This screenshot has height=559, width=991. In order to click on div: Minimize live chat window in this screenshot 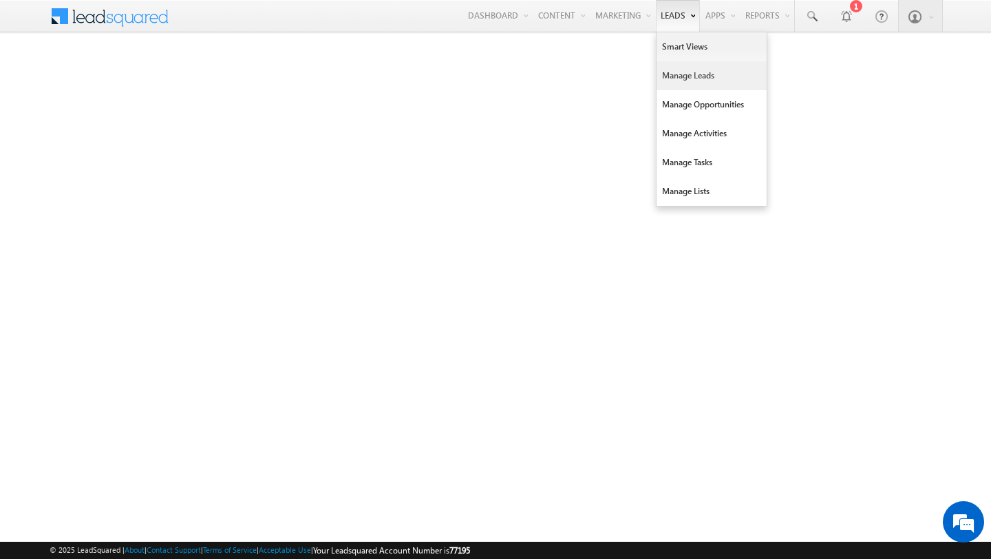, I will do `click(242, 23)`.